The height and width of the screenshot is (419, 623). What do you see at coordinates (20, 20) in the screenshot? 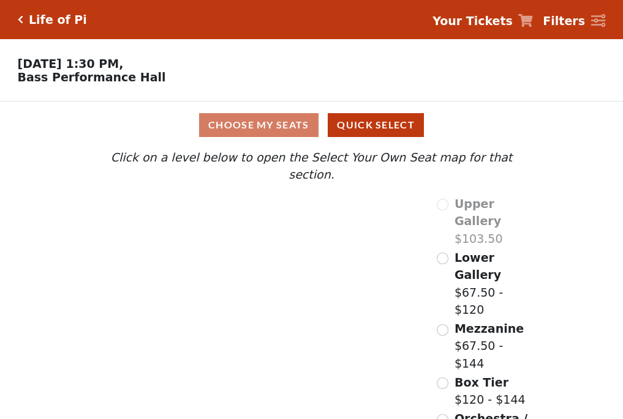
I see `a: Click here to go back to filters` at bounding box center [20, 20].